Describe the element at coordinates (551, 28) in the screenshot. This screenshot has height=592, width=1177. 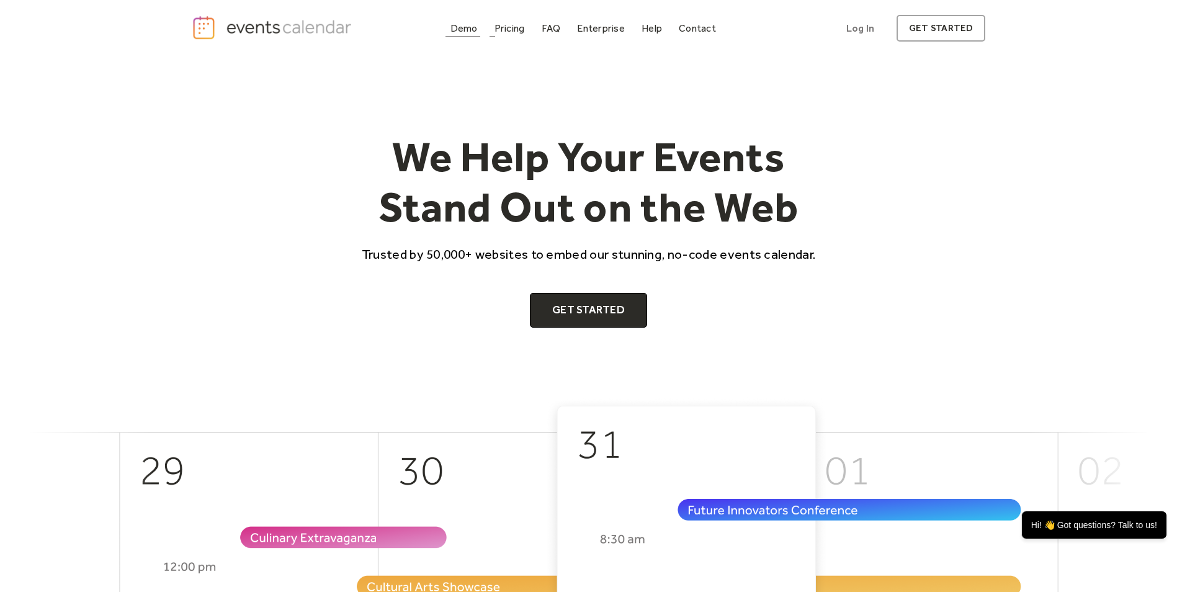
I see `div: FAQ` at that location.